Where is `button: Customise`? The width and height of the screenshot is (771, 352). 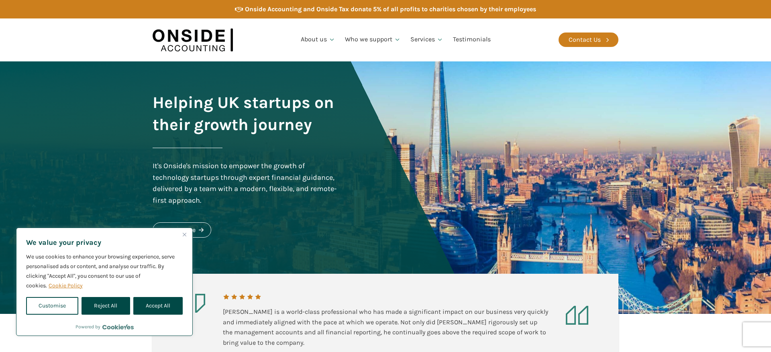 button: Customise is located at coordinates (52, 306).